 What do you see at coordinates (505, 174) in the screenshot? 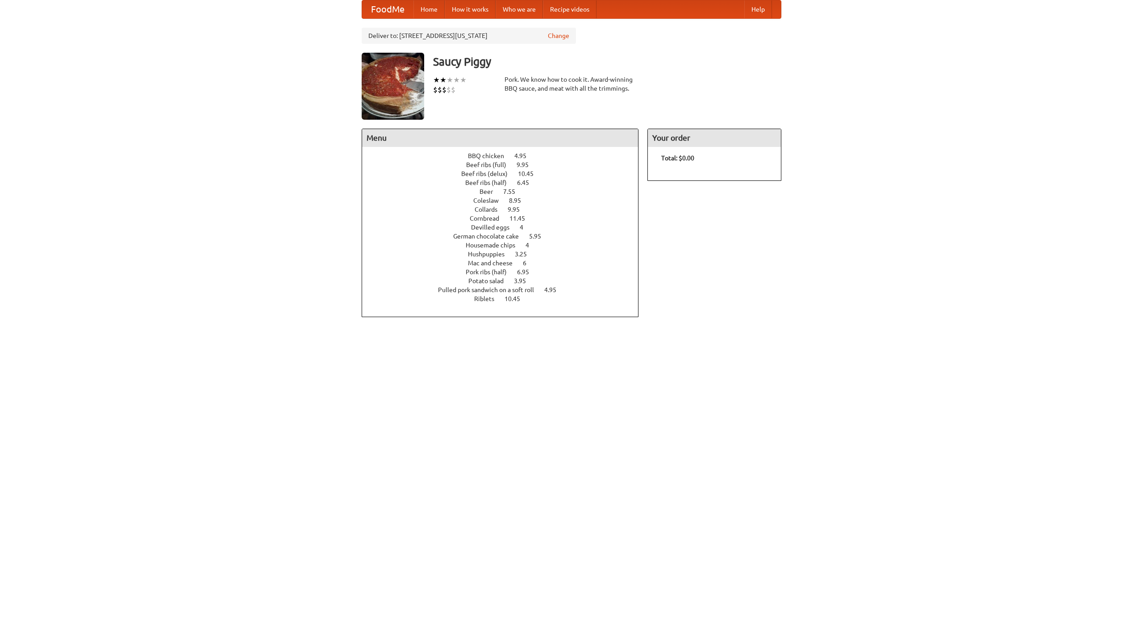
I see `a: Beef ribs (delux) 10.45` at bounding box center [505, 174].